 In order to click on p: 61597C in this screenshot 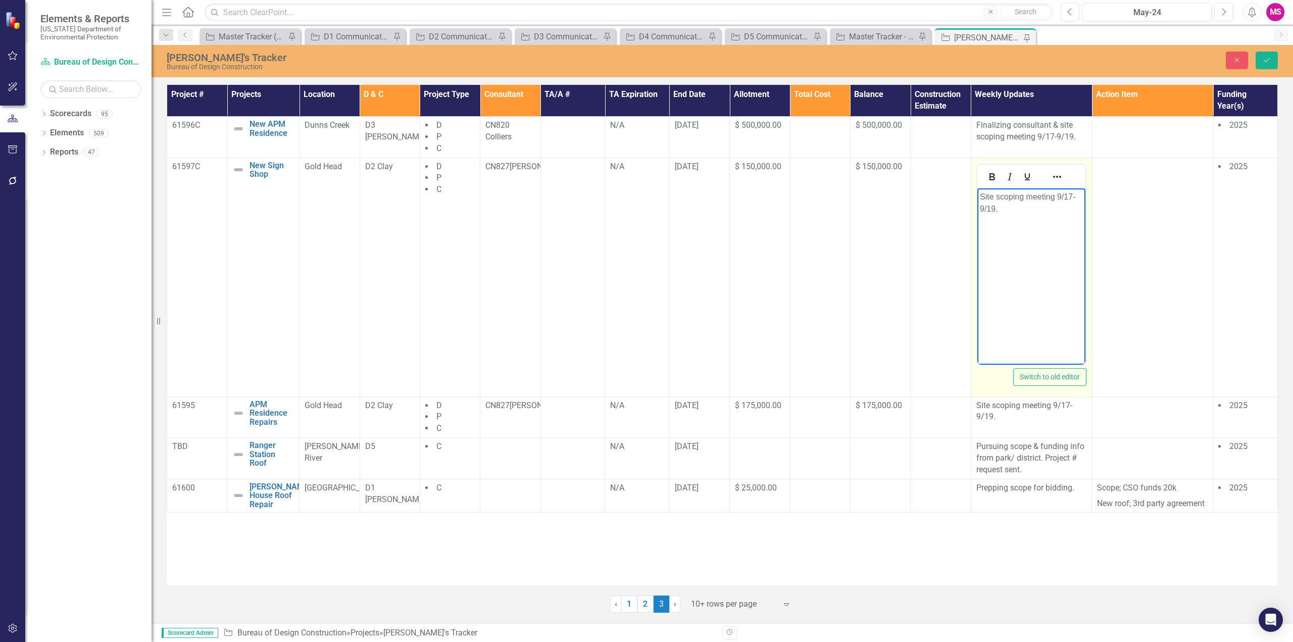, I will do `click(197, 167)`.